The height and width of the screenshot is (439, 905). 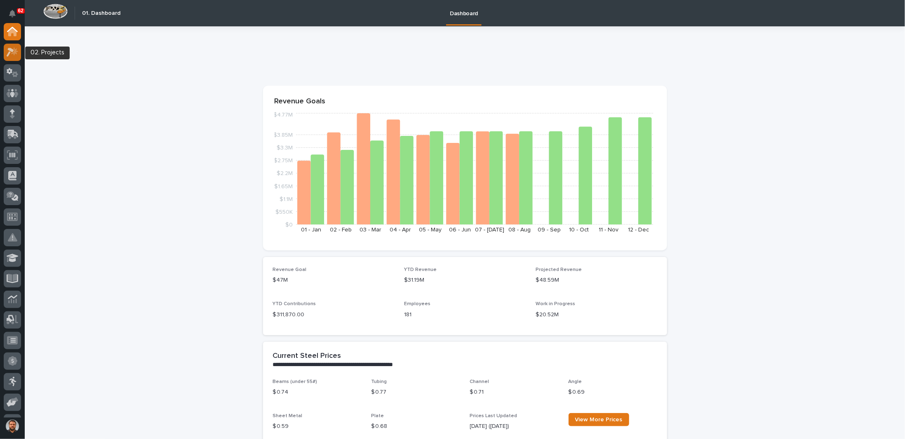 What do you see at coordinates (286, 199) in the screenshot?
I see `tspan: $1.1M` at bounding box center [286, 199].